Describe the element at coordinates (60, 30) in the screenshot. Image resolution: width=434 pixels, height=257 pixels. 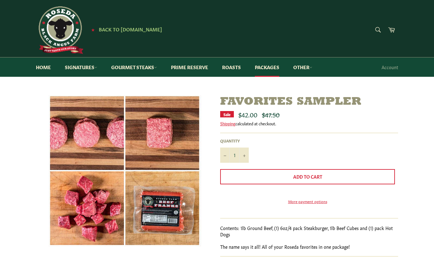
I see `img: Roseda Beef` at that location.